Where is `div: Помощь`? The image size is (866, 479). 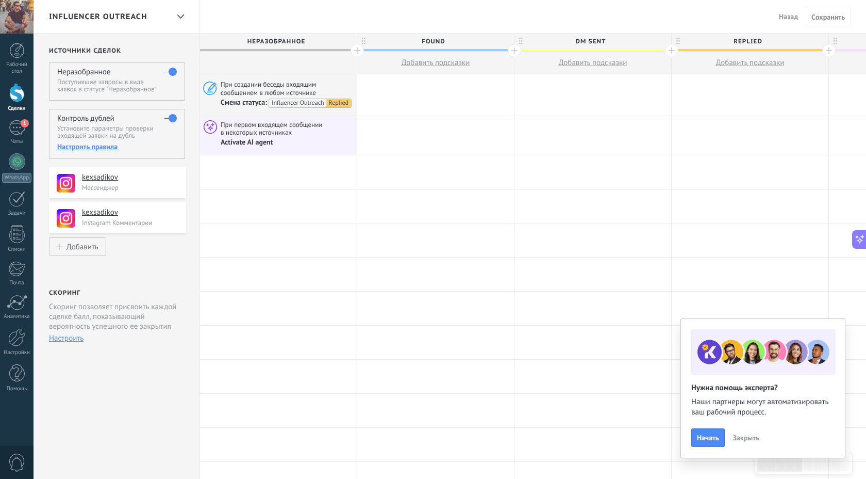 div: Помощь is located at coordinates (17, 388).